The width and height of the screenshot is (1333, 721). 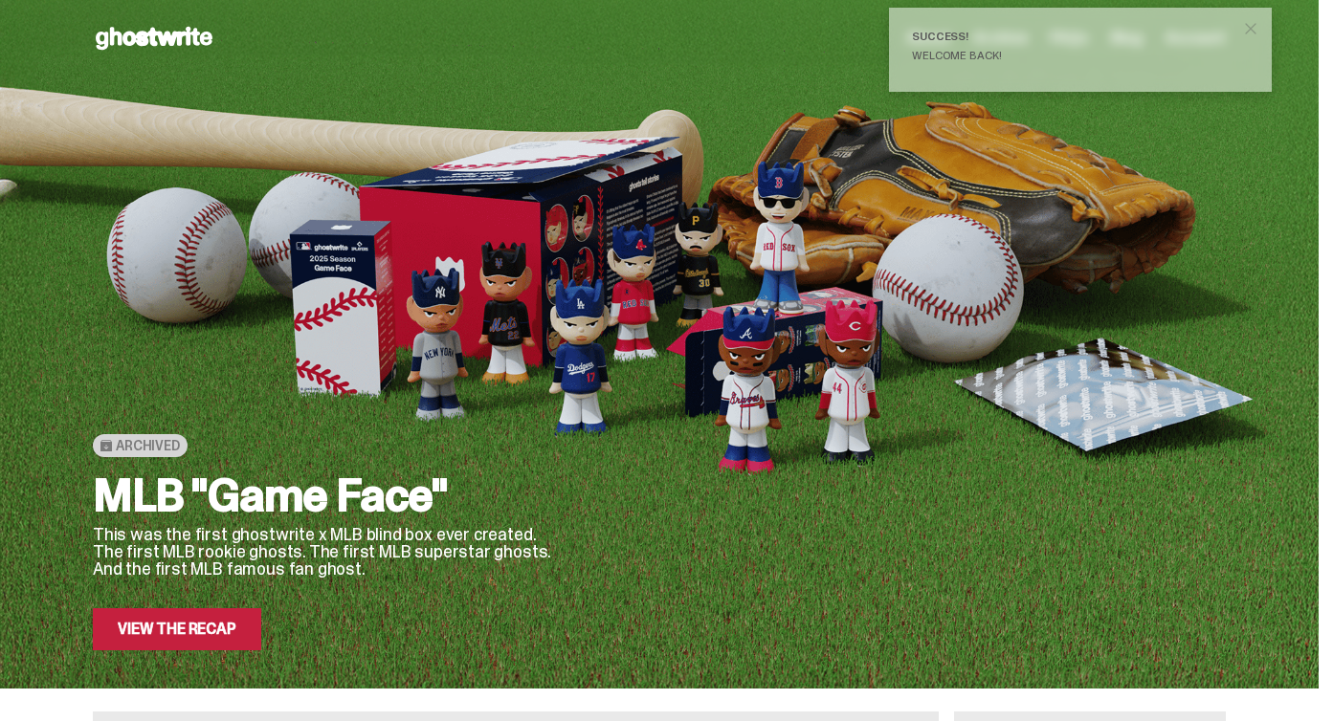 What do you see at coordinates (147, 446) in the screenshot?
I see `span: Archived` at bounding box center [147, 446].